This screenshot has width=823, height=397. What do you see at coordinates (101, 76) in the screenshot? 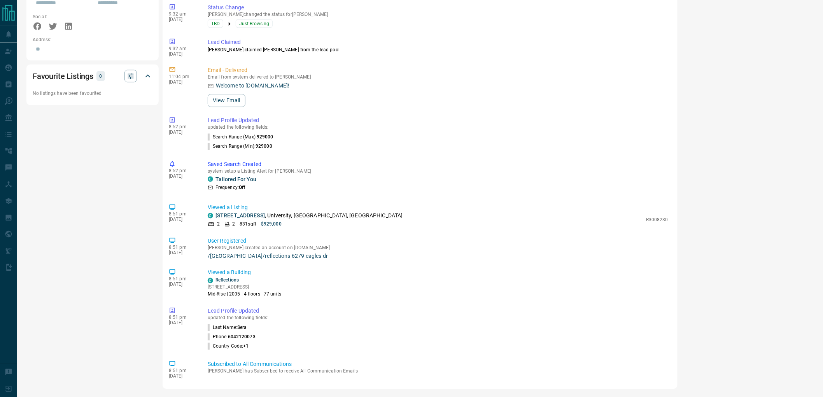
I see `p: 0` at bounding box center [101, 76].